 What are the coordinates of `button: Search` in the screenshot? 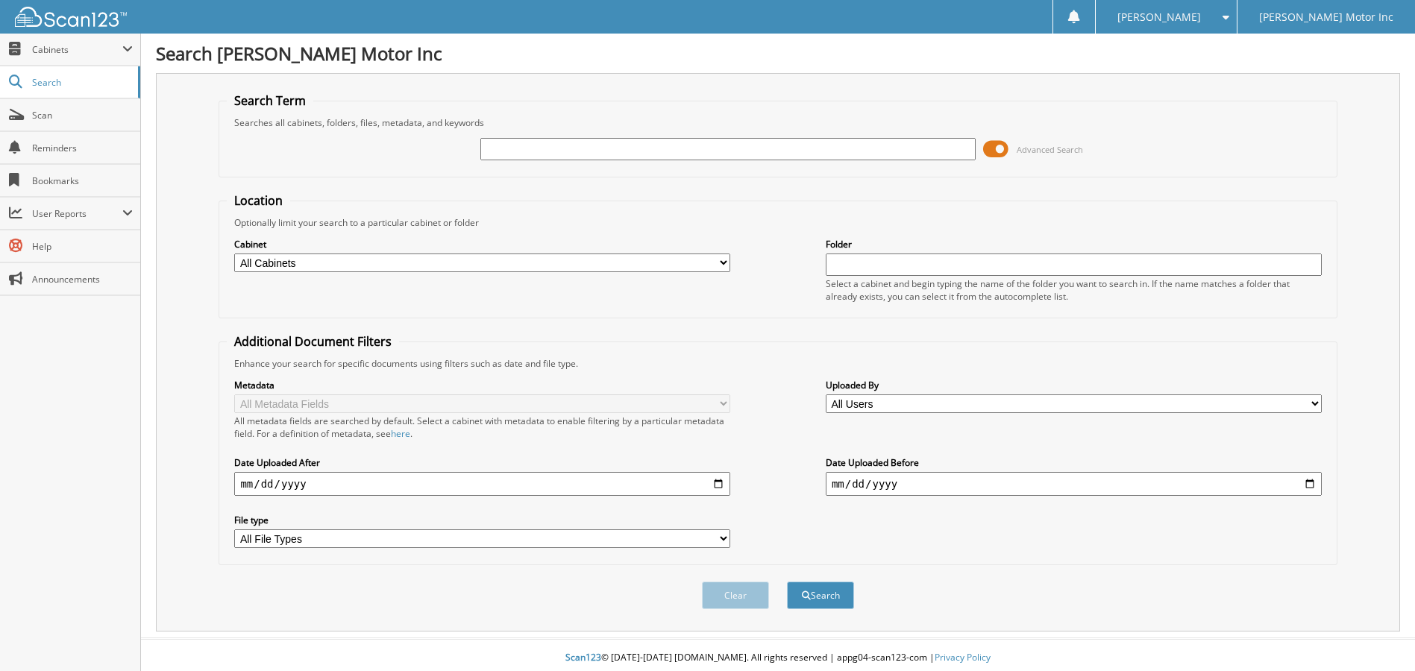 It's located at (820, 595).